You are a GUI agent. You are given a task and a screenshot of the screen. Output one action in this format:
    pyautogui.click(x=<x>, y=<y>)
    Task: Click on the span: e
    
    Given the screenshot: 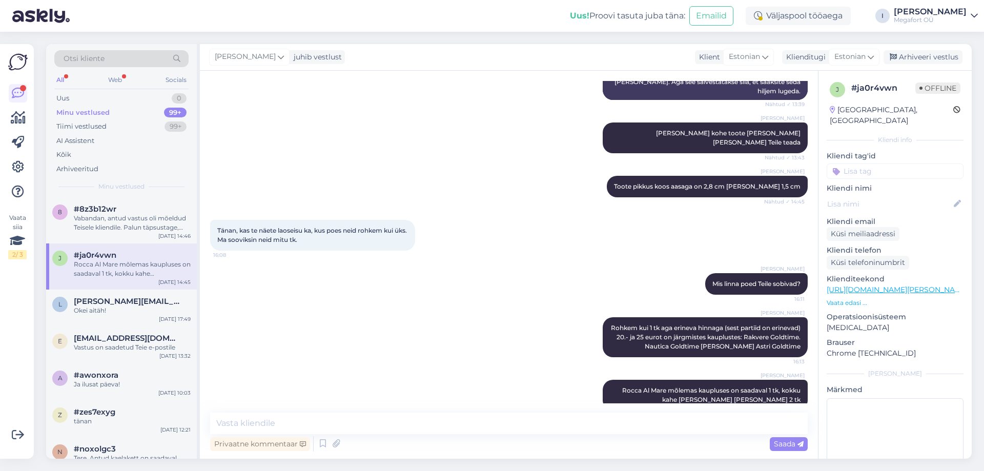 What is the action you would take?
    pyautogui.click(x=60, y=341)
    